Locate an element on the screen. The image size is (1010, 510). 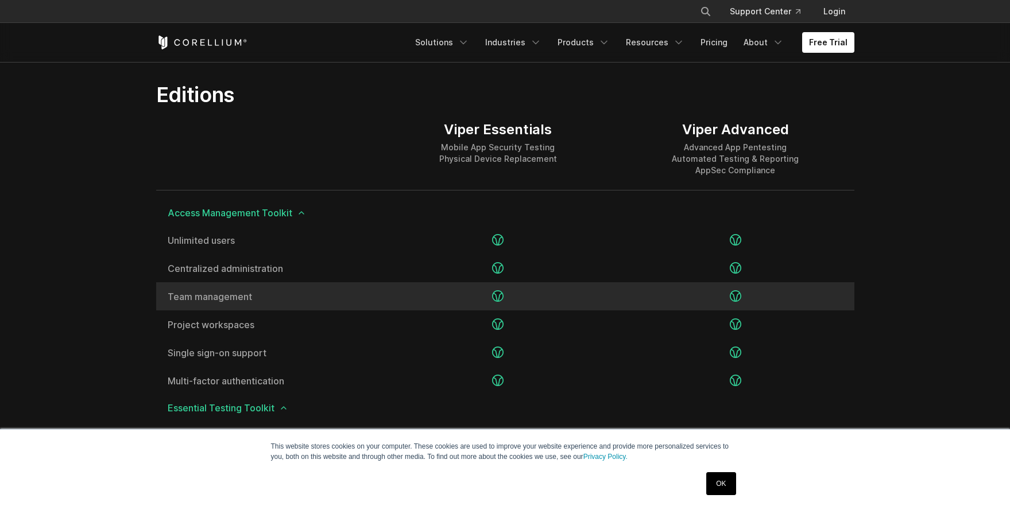
span: Centralized administration is located at coordinates (267, 269).